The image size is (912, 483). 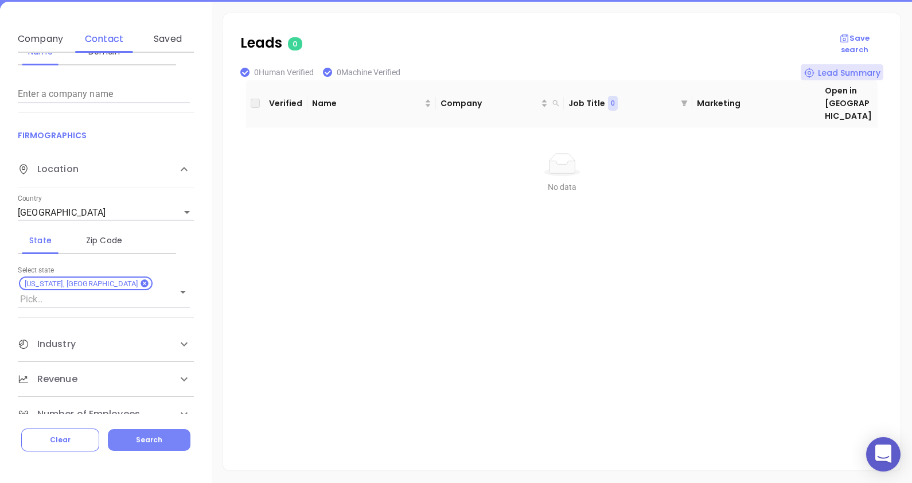 I want to click on span: search, so click(x=556, y=103).